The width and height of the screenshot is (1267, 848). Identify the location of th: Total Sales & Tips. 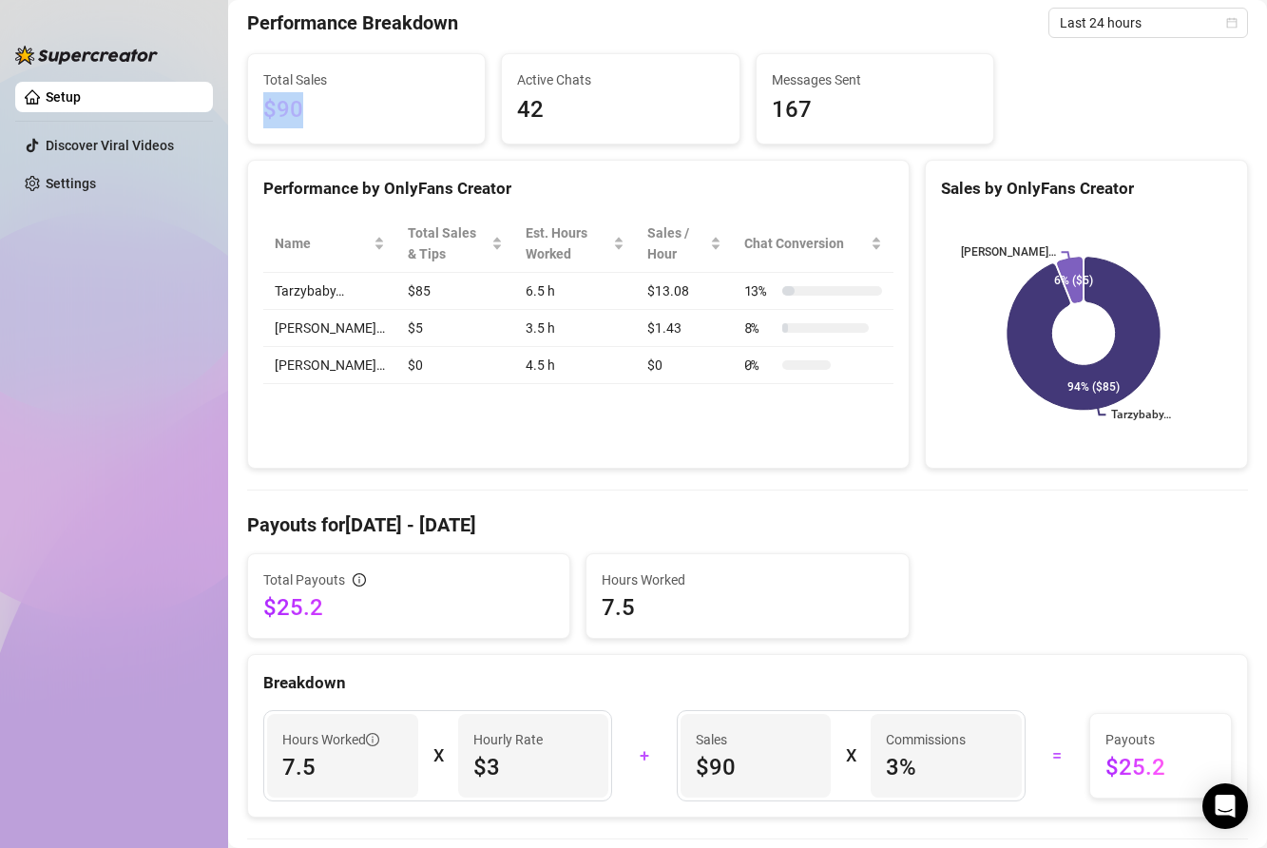
(455, 243).